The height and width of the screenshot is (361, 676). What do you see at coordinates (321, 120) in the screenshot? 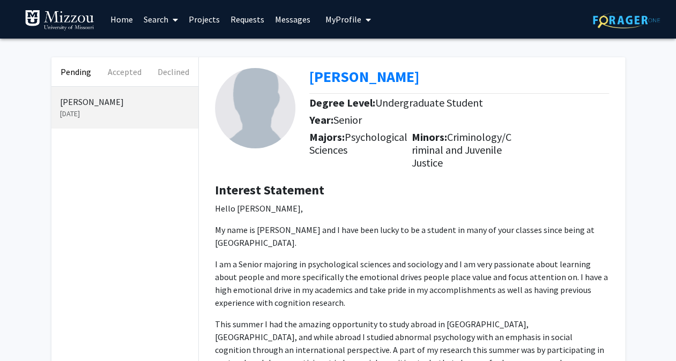
I see `b: Year:` at bounding box center [321, 120].